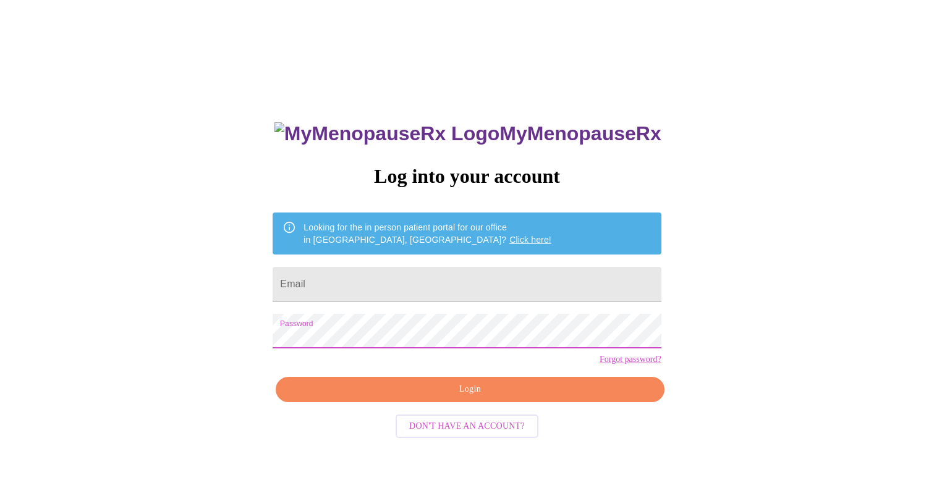 The height and width of the screenshot is (488, 934). Describe the element at coordinates (467, 427) in the screenshot. I see `button: Don't have an account?` at that location.